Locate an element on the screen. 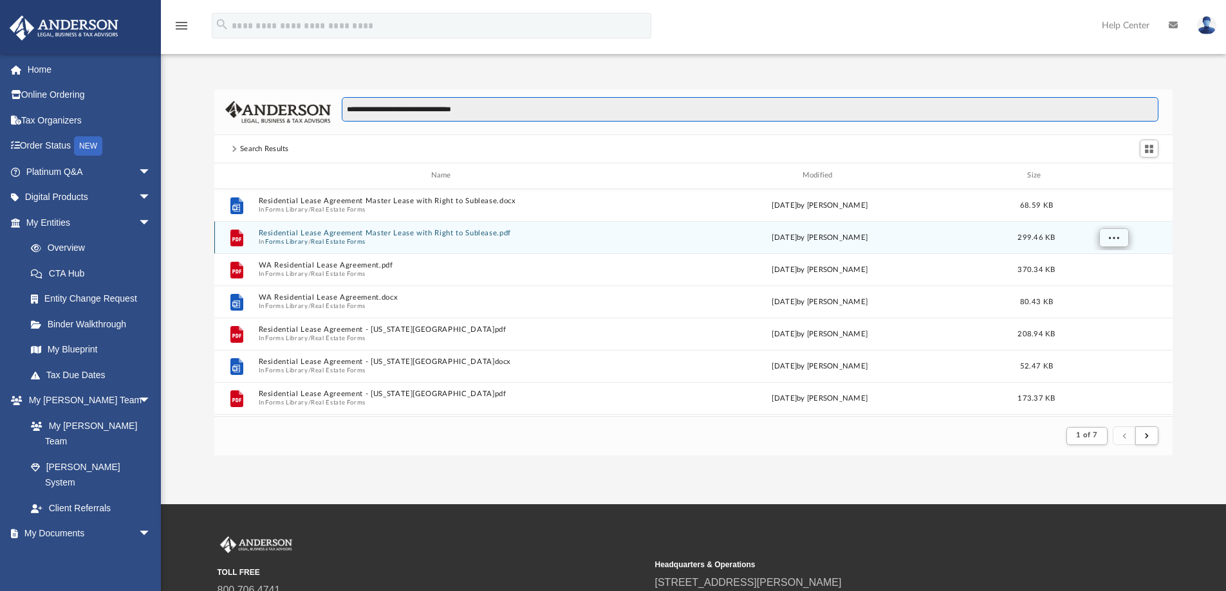  span: 370.34 KB is located at coordinates (1036, 269).